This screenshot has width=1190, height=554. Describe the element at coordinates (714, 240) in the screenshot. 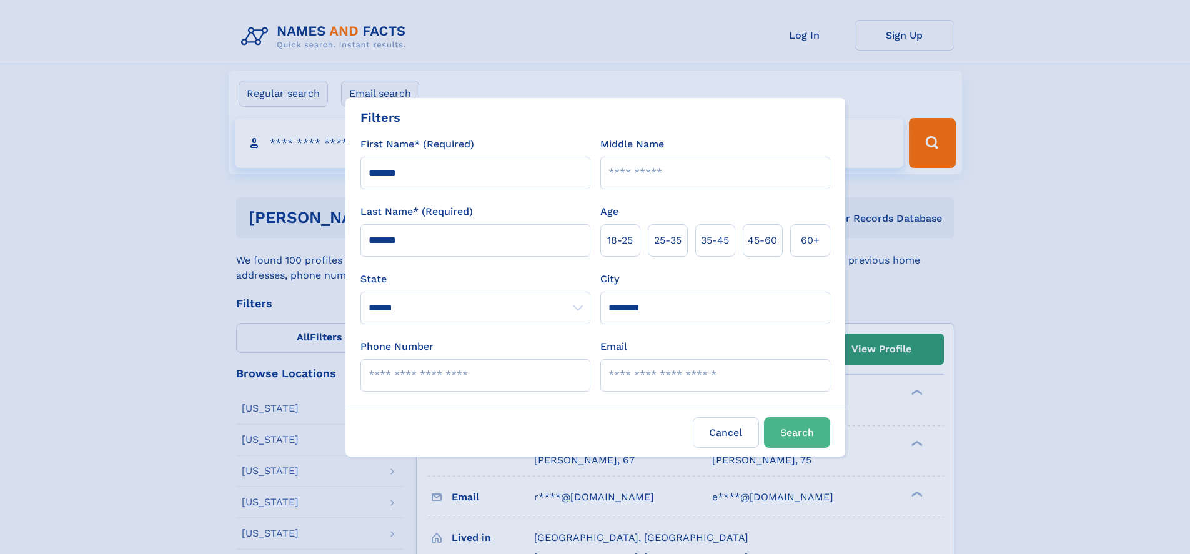

I see `span: 35‑45` at that location.